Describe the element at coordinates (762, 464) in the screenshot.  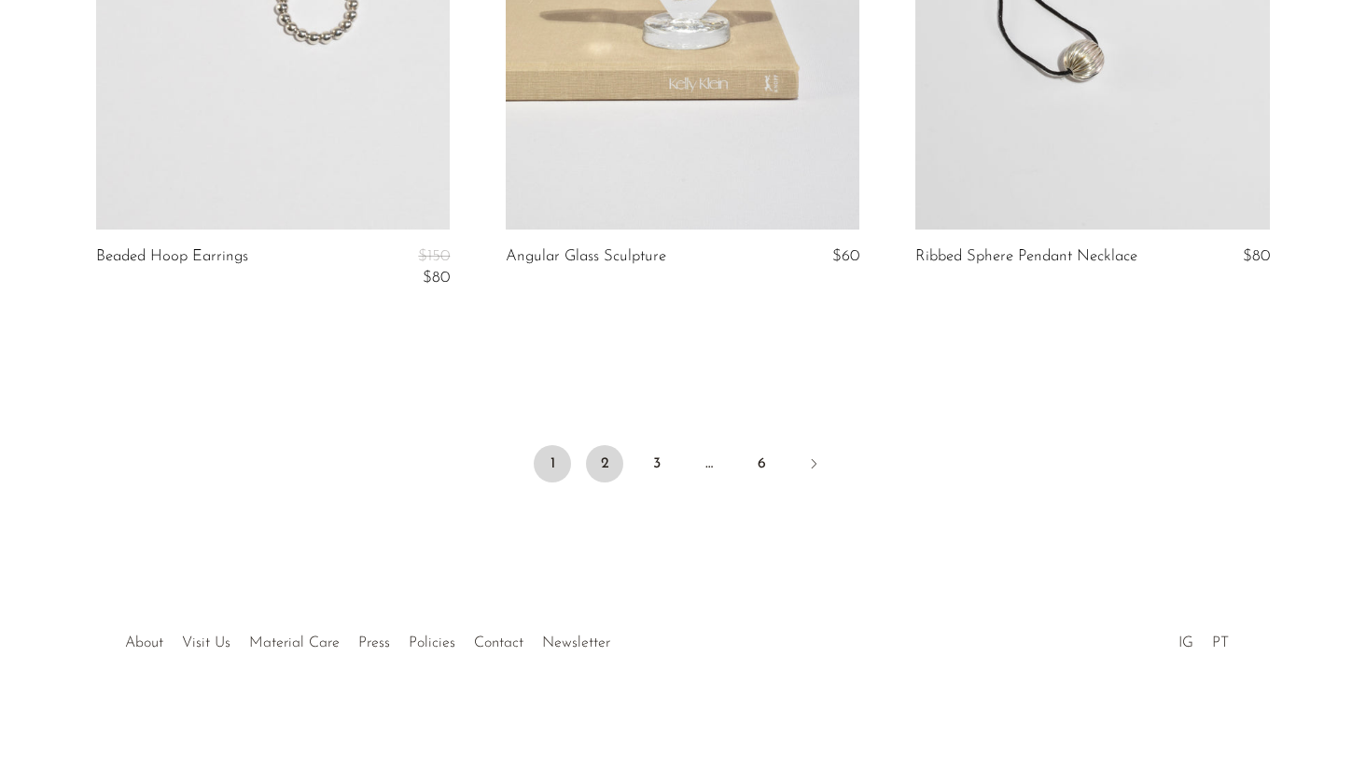
I see `a: 6` at that location.